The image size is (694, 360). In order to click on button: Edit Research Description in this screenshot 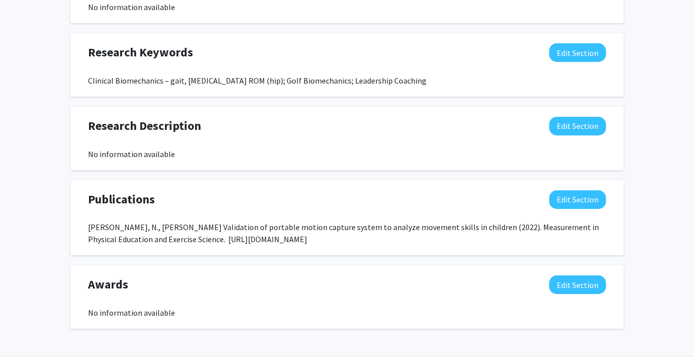, I will do `click(577, 126)`.